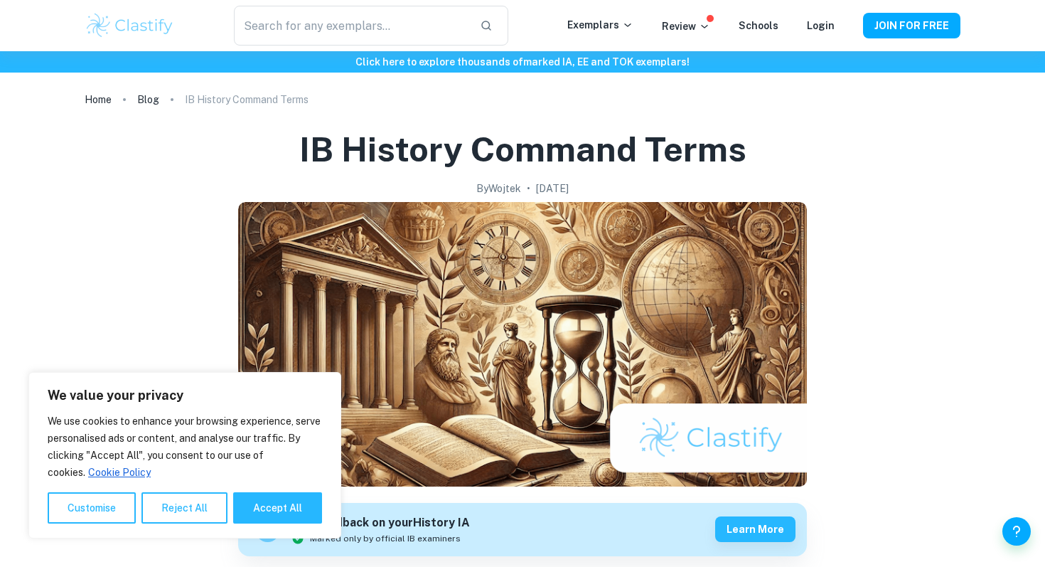 The width and height of the screenshot is (1045, 567). What do you see at coordinates (820, 26) in the screenshot?
I see `a: Login` at bounding box center [820, 26].